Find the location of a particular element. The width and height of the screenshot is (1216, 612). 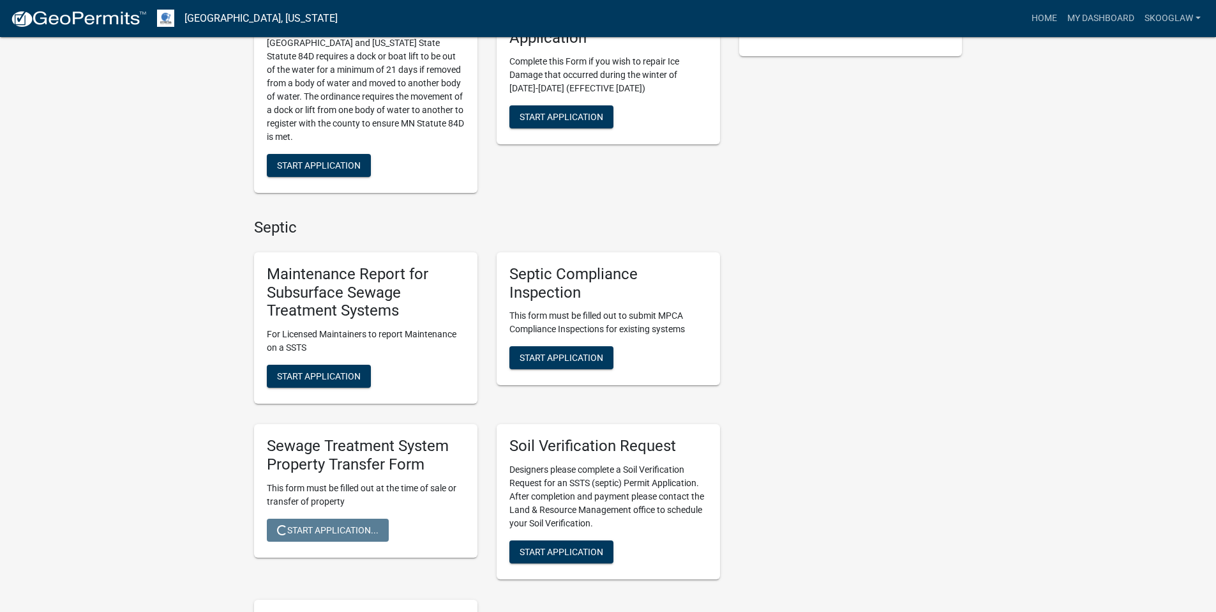

h5: Soil Verification Request is located at coordinates (608, 446).